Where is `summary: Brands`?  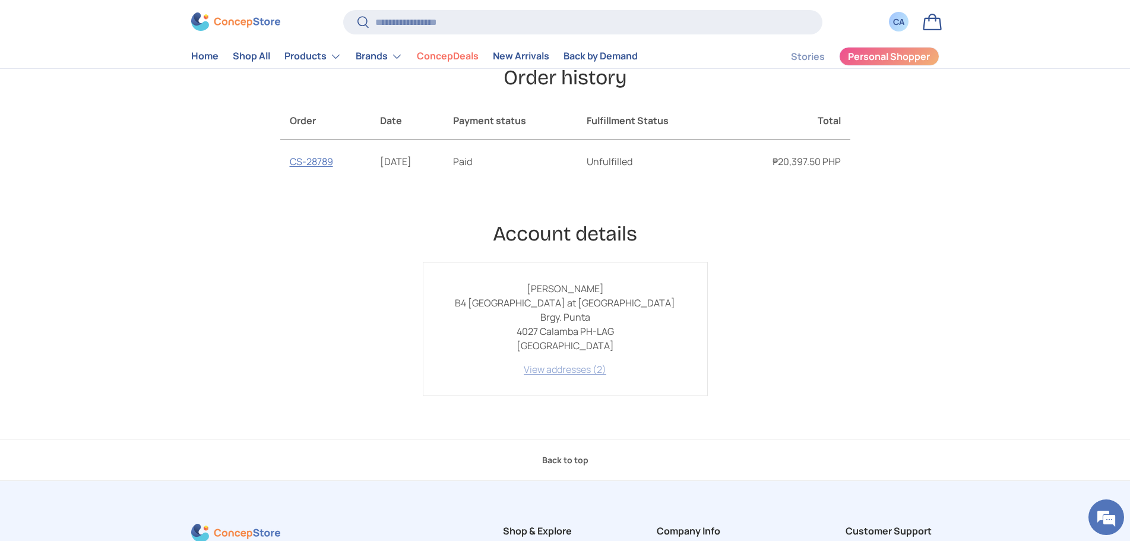
summary: Brands is located at coordinates (379, 56).